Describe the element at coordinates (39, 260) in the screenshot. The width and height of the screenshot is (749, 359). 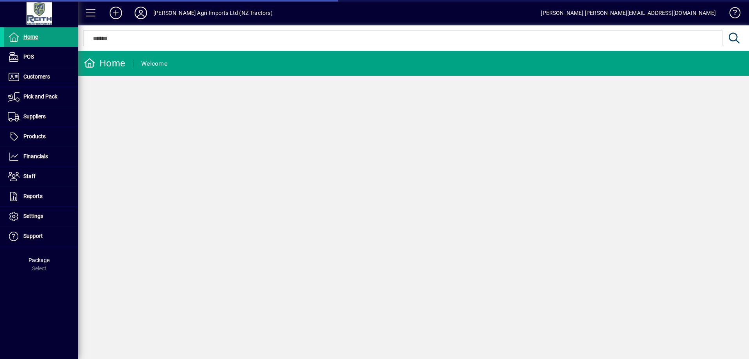
I see `span: Package` at that location.